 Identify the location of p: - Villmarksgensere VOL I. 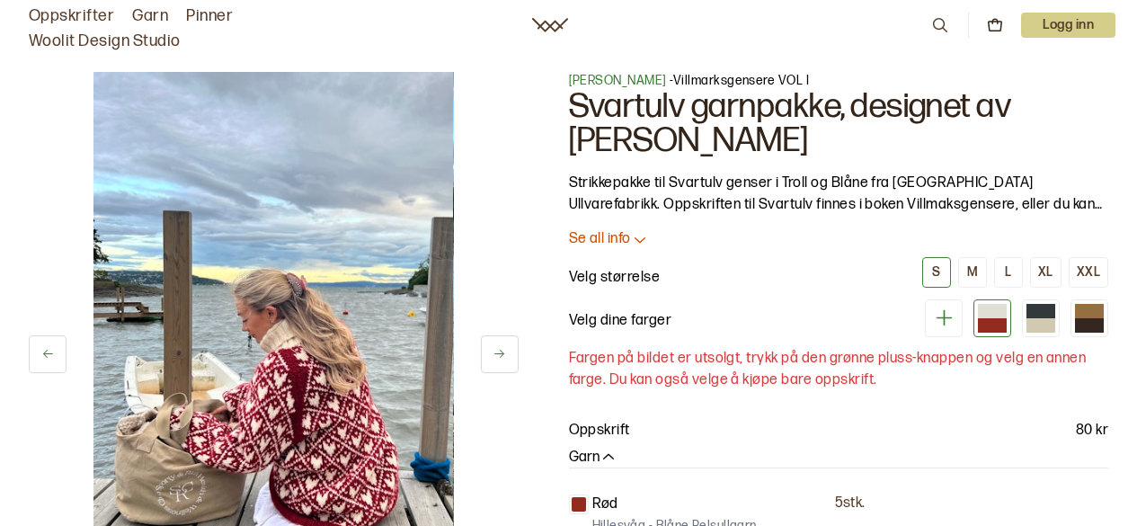
(839, 81).